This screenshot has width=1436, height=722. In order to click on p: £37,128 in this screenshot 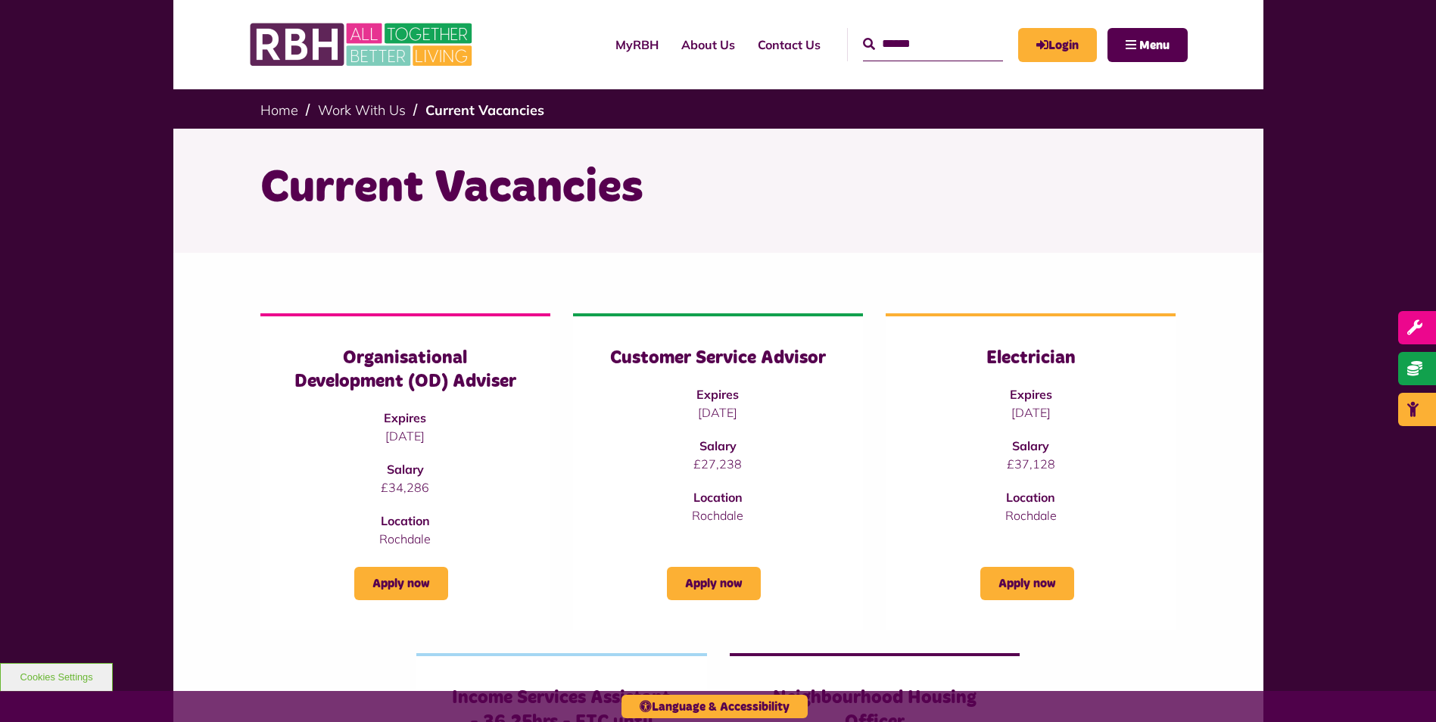, I will do `click(1031, 464)`.